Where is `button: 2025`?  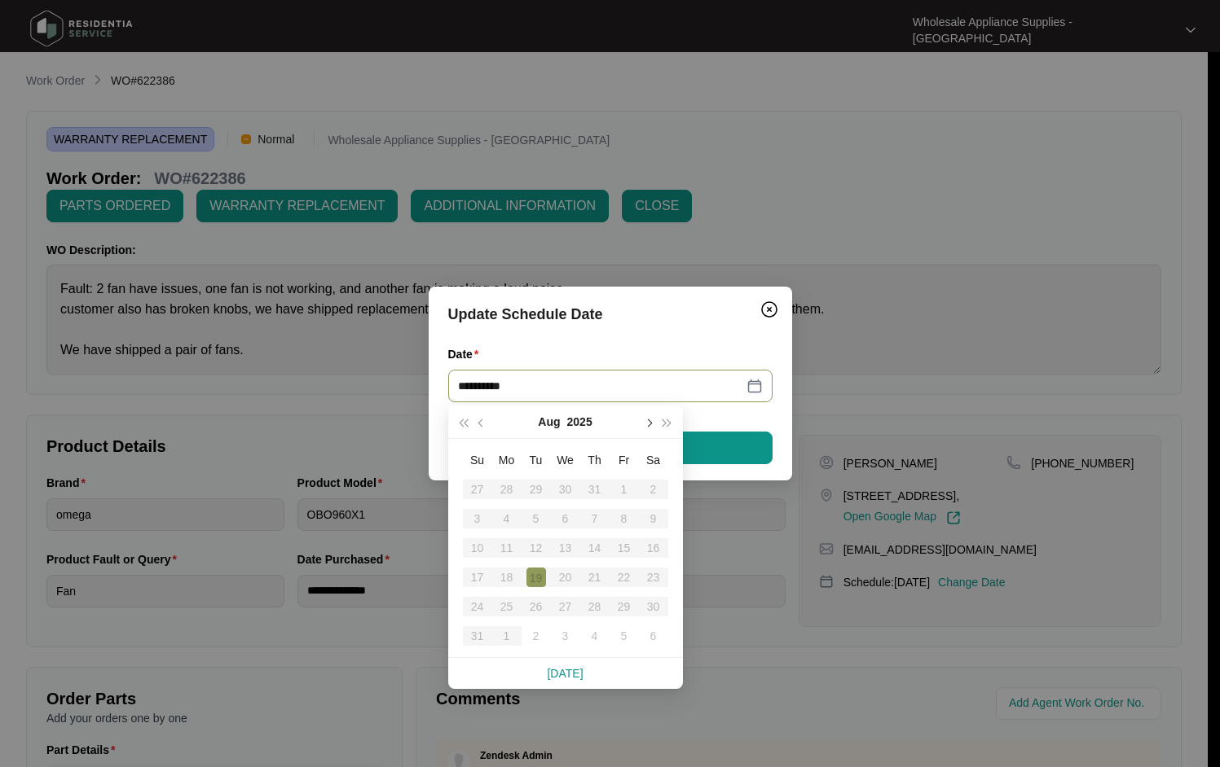 button: 2025 is located at coordinates (579, 422).